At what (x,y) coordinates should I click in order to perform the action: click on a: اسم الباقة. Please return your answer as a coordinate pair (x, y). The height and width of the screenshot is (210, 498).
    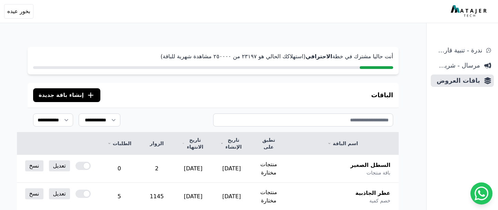
    Looking at the image, I should click on (342, 143).